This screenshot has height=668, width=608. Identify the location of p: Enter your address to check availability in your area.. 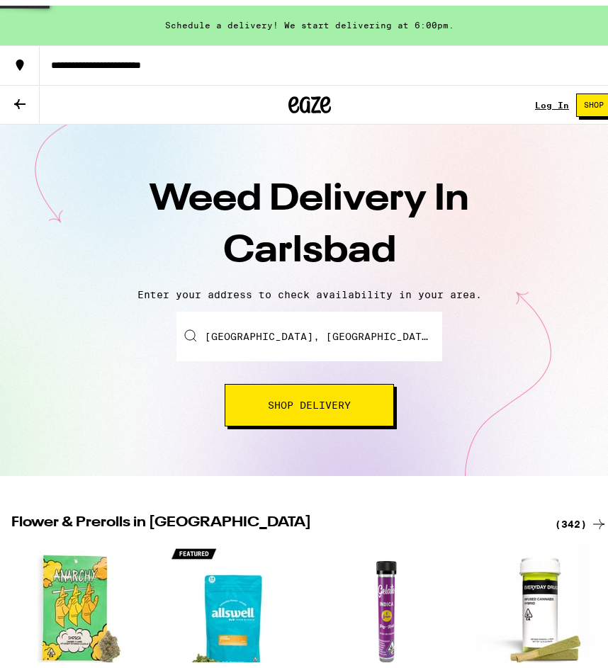
(309, 289).